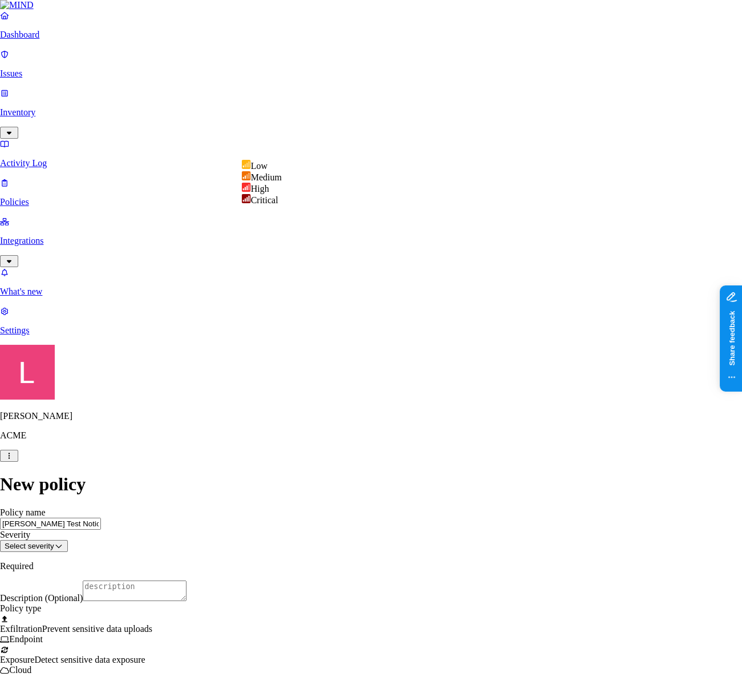 This screenshot has height=677, width=742. Describe the element at coordinates (266, 177) in the screenshot. I see `span: Medium` at that location.